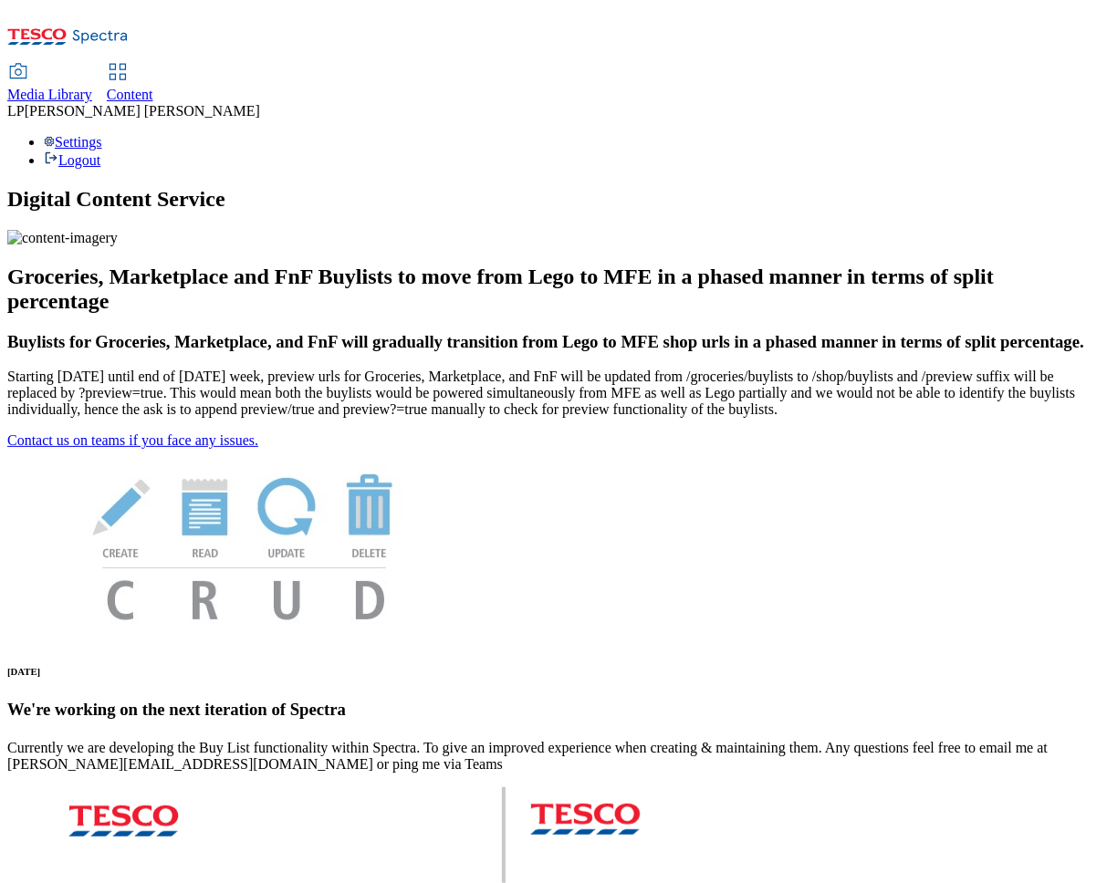 This screenshot has height=883, width=1107. What do you see at coordinates (130, 84) in the screenshot?
I see `a: Content` at bounding box center [130, 84].